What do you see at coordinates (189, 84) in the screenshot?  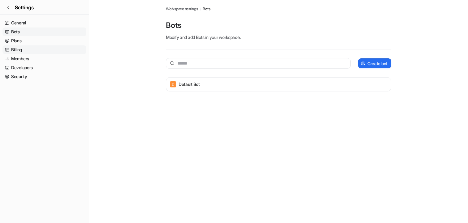 I see `p: Default Bot` at bounding box center [189, 84].